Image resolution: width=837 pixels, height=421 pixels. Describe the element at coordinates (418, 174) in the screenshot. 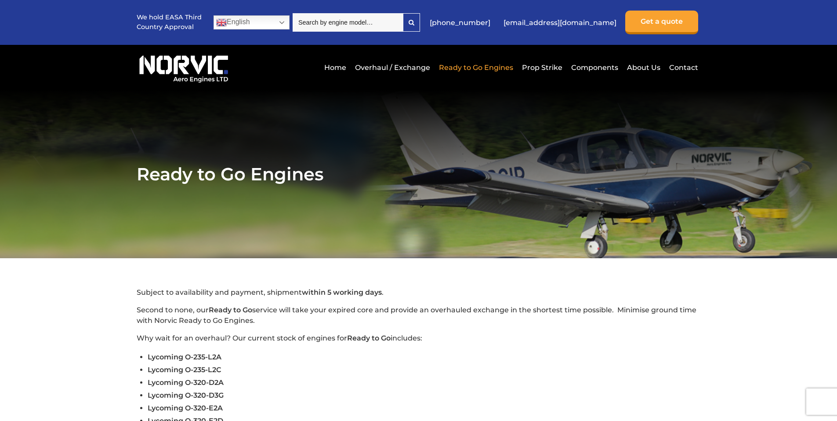

I see `h1: Ready to Go Engines` at that location.